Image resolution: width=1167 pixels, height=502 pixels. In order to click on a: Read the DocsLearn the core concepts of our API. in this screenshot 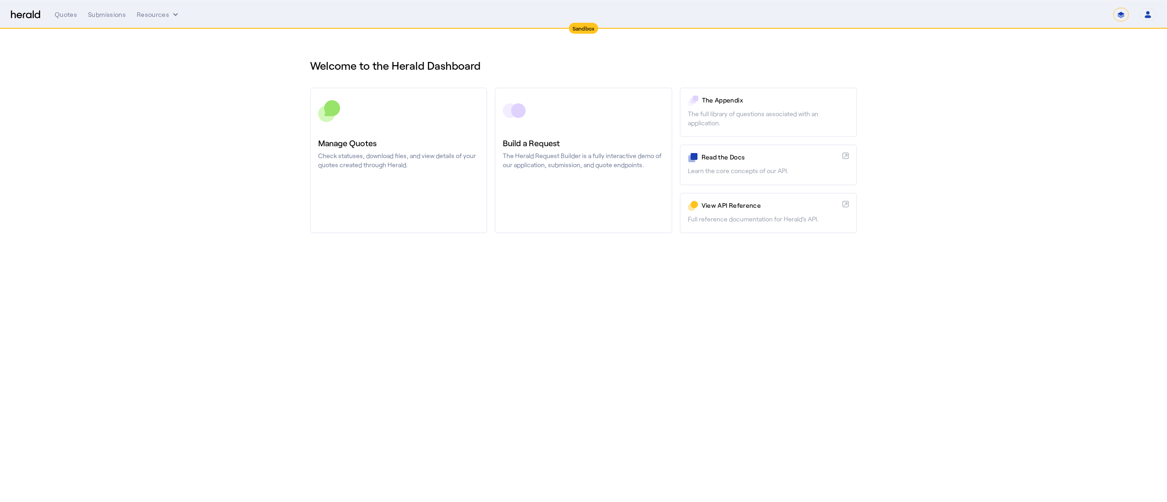, I will do `click(768, 165)`.